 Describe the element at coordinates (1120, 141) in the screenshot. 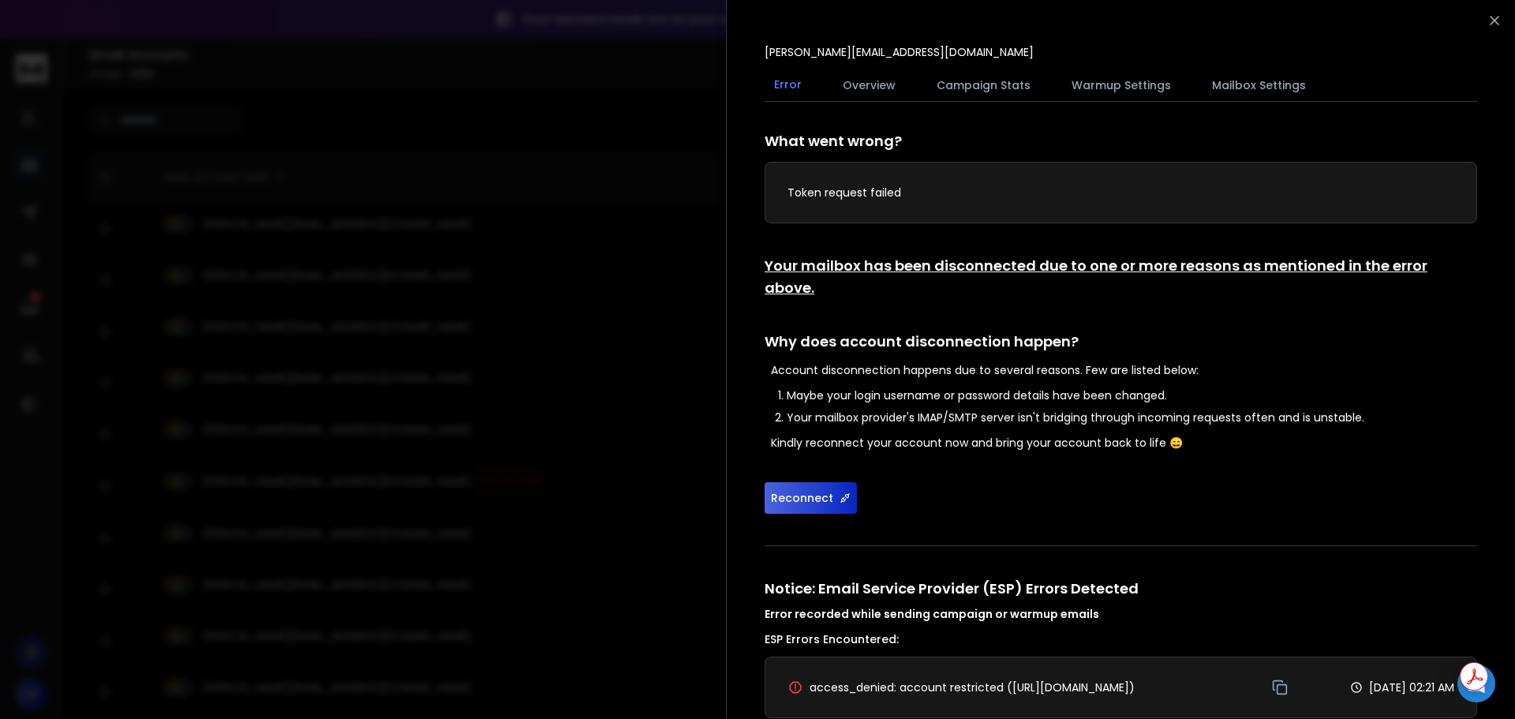

I see `h1: What went wrong?` at that location.